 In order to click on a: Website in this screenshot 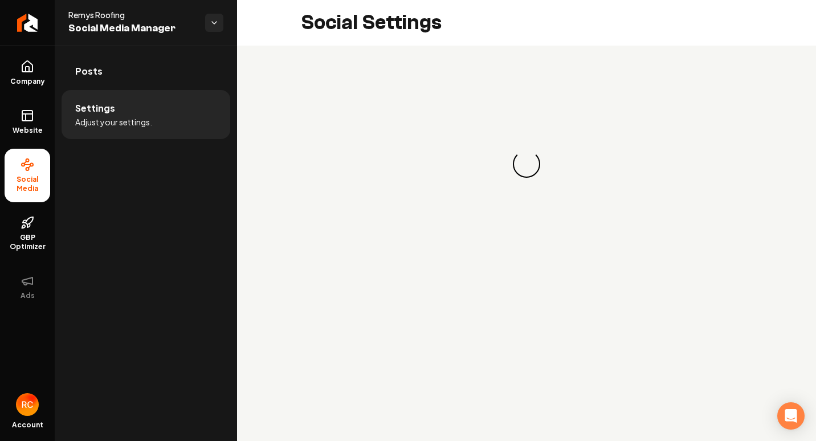, I will do `click(27, 122)`.